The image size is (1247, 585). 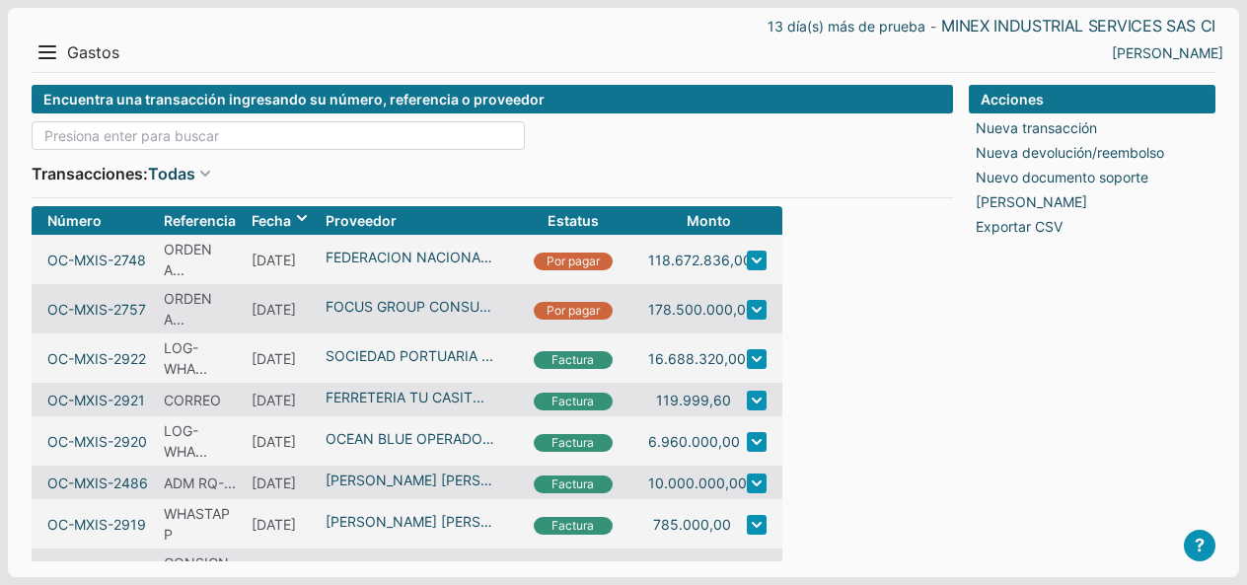 What do you see at coordinates (412, 397) in the screenshot?
I see `a: FERRETERIA TU CASIT...` at bounding box center [412, 397].